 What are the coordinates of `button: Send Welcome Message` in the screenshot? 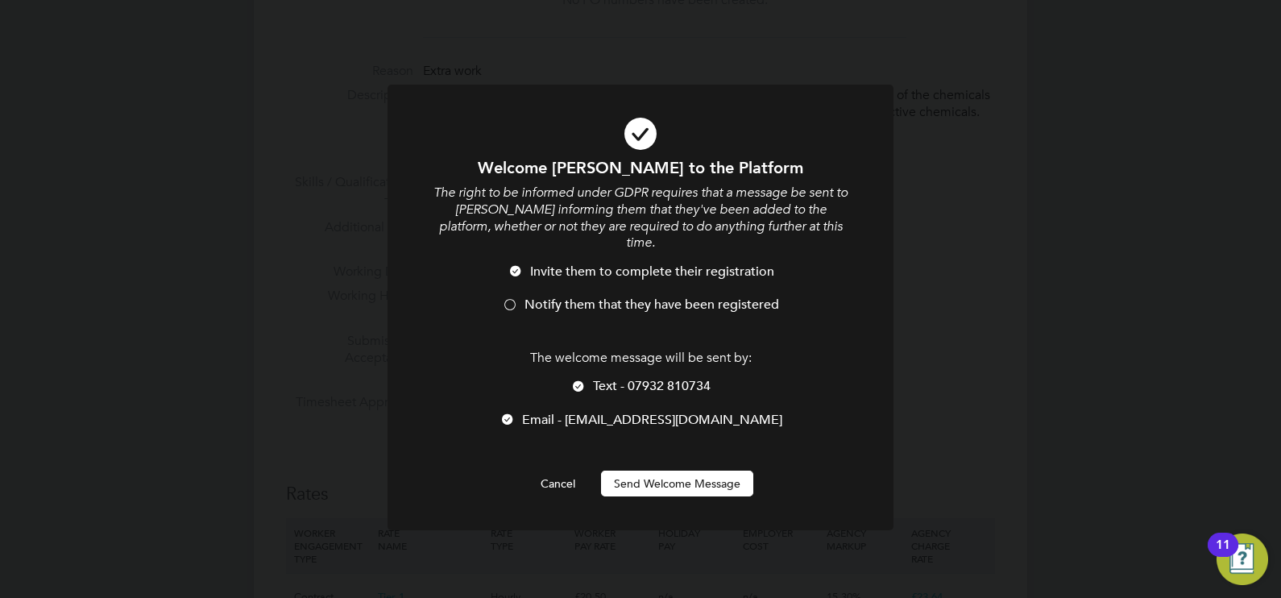 It's located at (677, 483).